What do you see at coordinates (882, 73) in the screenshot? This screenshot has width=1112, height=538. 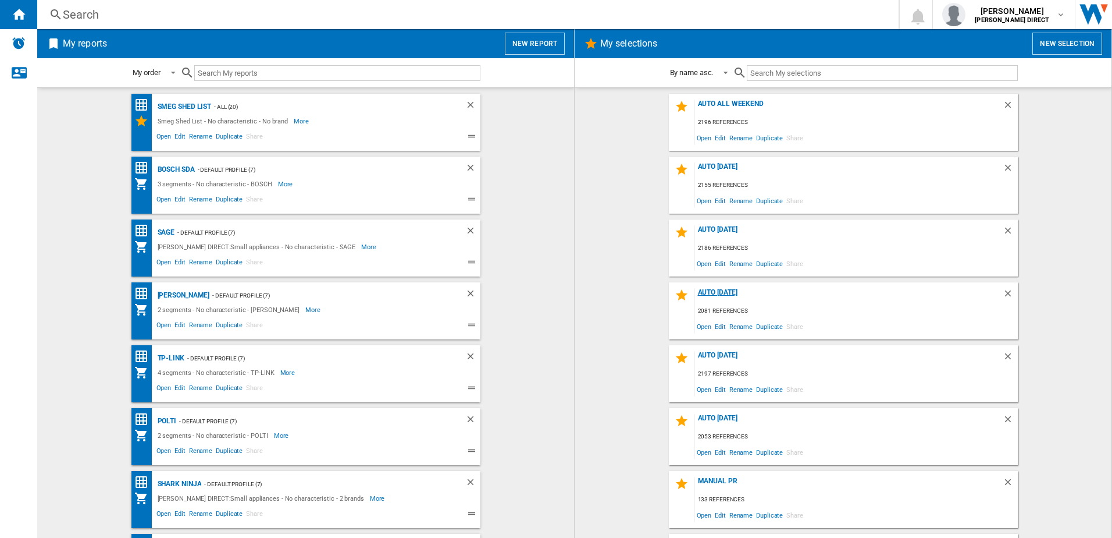 I see `input: Search My selections` at bounding box center [882, 73].